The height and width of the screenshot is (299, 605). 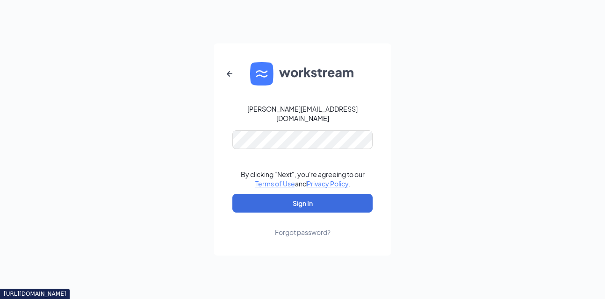 What do you see at coordinates (303, 225) in the screenshot?
I see `a: Forgot password?` at bounding box center [303, 225].